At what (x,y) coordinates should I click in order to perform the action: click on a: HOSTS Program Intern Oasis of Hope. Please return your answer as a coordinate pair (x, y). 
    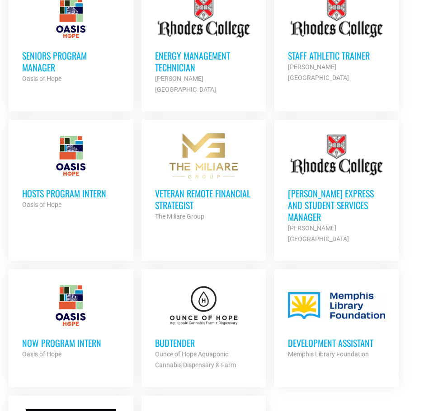
    Looking at the image, I should click on (70, 172).